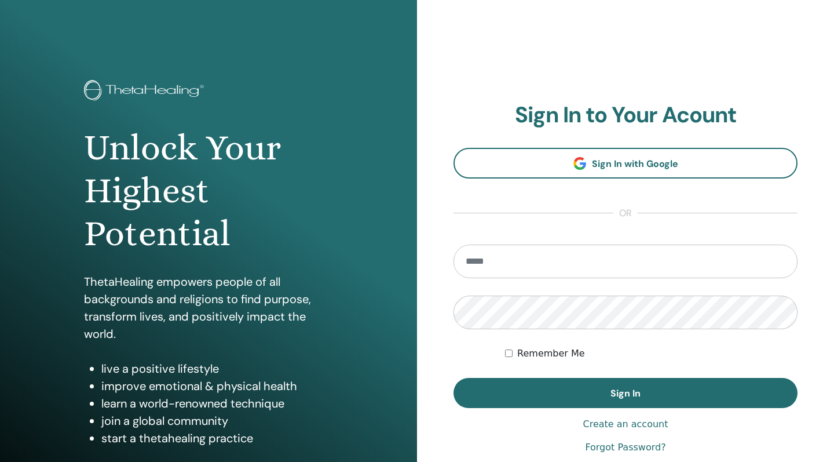 The height and width of the screenshot is (462, 834). I want to click on li: learn a world-renowned technique, so click(217, 403).